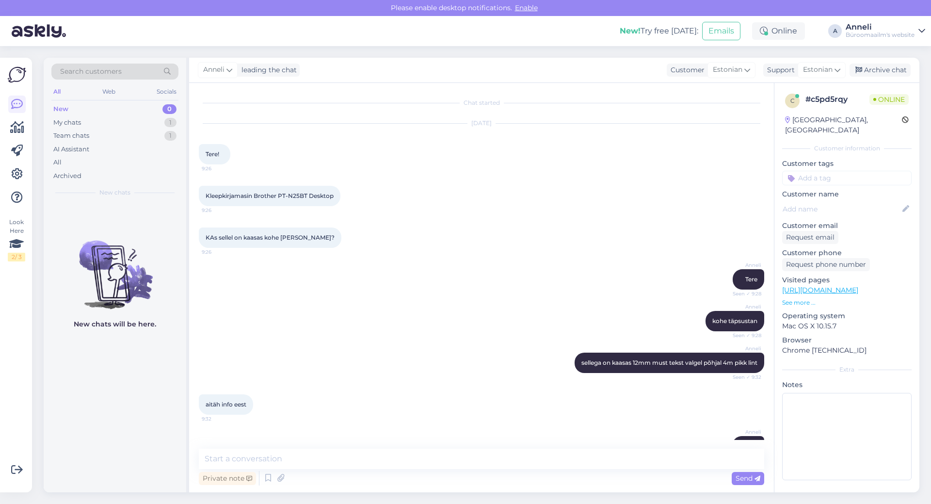 Image resolution: width=931 pixels, height=504 pixels. I want to click on div: New, so click(61, 109).